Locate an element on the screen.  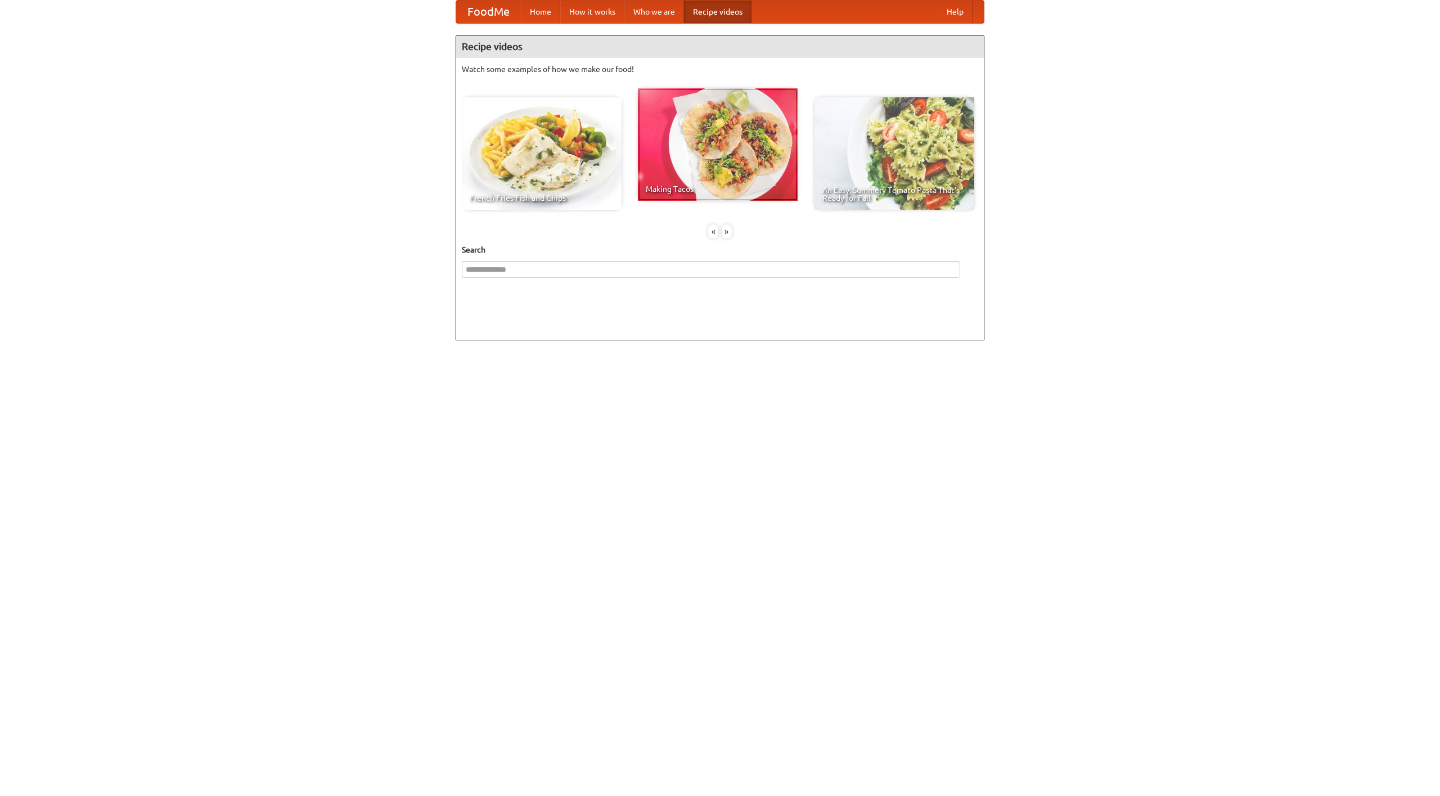
h5: Search is located at coordinates (720, 250).